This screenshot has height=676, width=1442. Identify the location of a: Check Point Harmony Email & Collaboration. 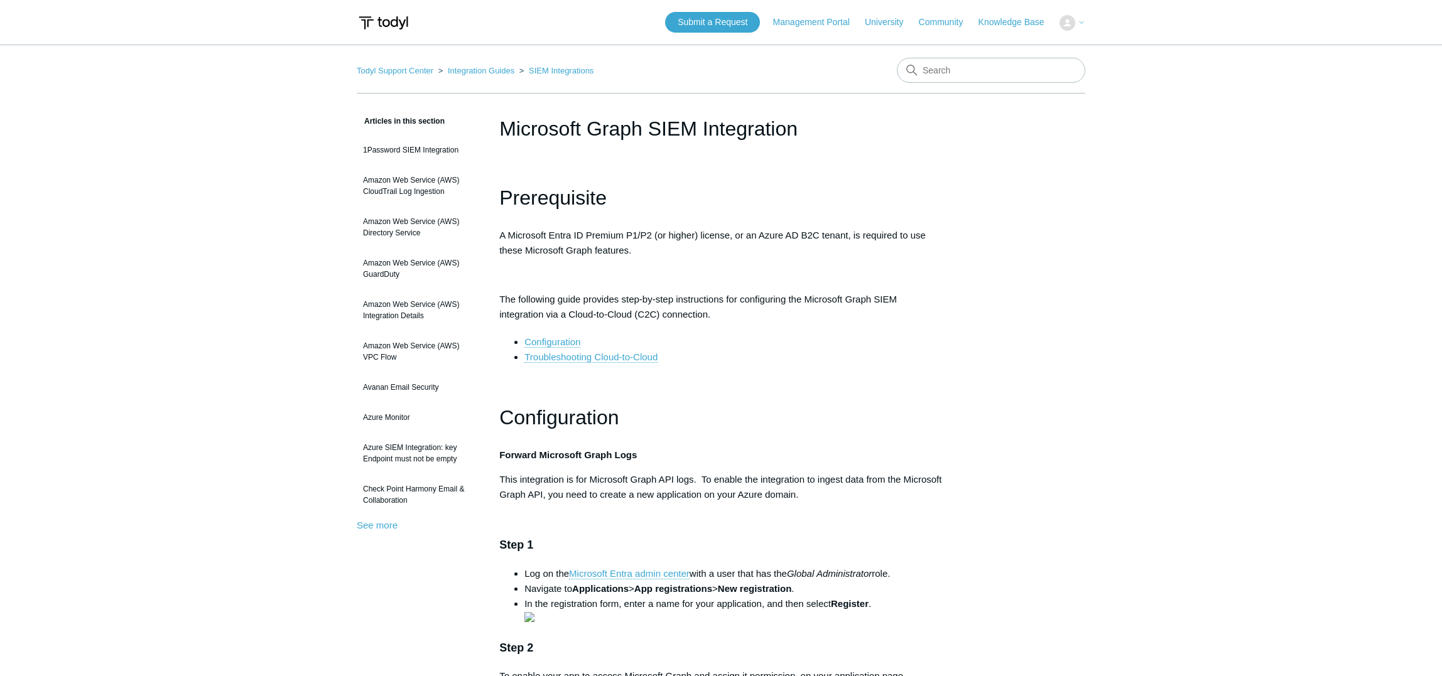
(418, 495).